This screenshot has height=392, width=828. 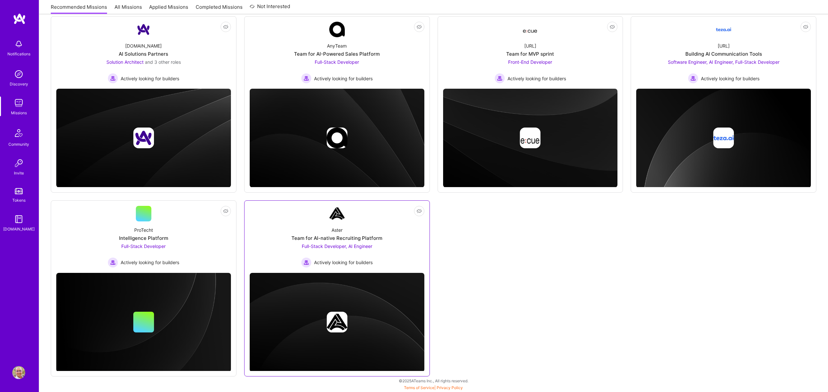 I want to click on a: Company LogoAsterTeam for AI-native Recruiting PlatformFull-Stack Developer, AI Engineer Actively..., so click(x=337, y=236).